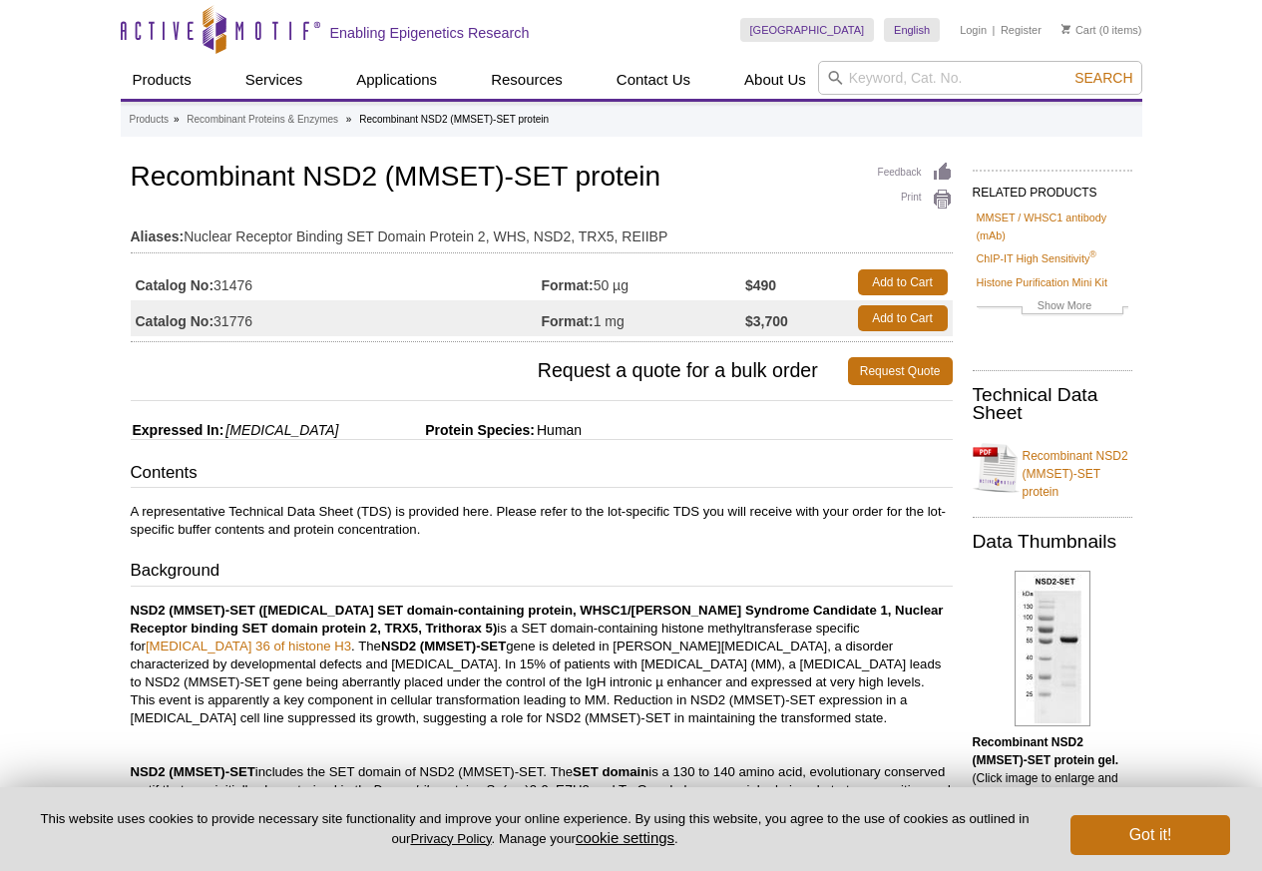 The image size is (1262, 871). I want to click on h1: Recombinant NSD2 (MMSET)-SET protein, so click(542, 179).